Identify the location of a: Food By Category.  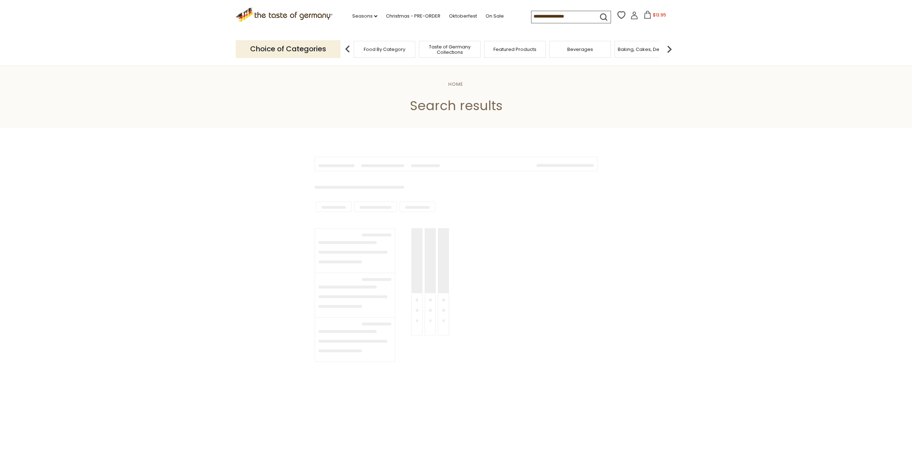
(385, 49).